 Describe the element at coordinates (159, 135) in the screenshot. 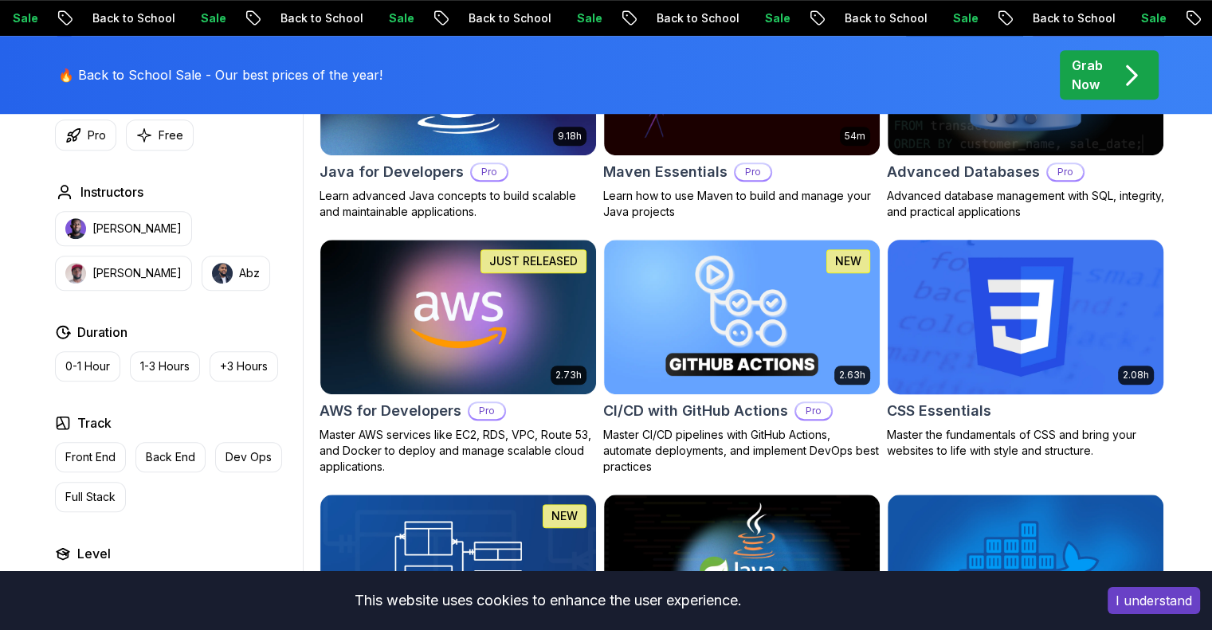

I see `button: Free` at that location.